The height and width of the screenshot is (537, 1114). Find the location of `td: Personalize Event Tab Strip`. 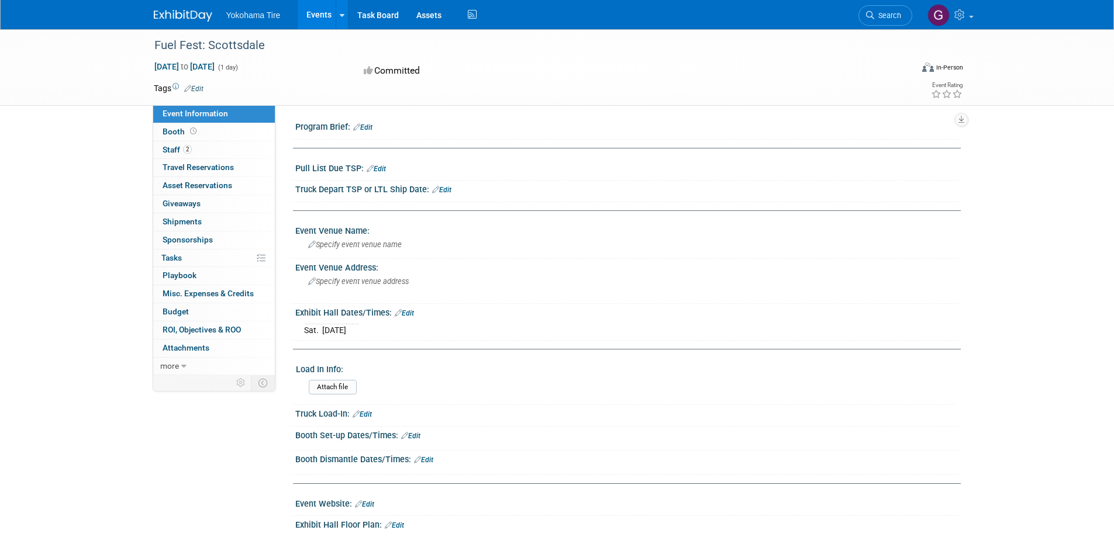

td: Personalize Event Tab Strip is located at coordinates (241, 383).